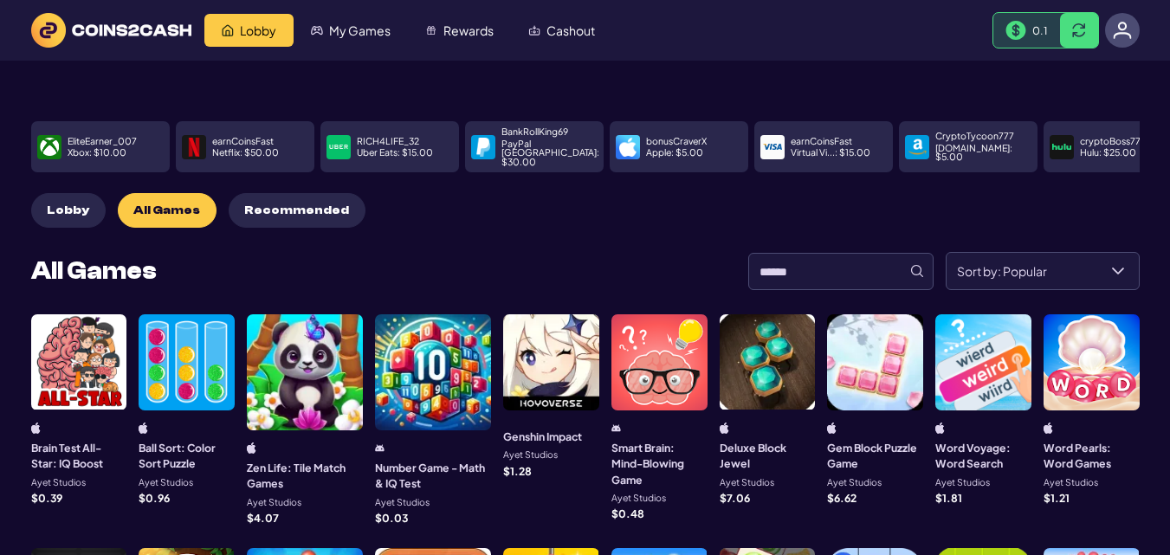  What do you see at coordinates (297, 211) in the screenshot?
I see `button: Recommended` at bounding box center [297, 211].